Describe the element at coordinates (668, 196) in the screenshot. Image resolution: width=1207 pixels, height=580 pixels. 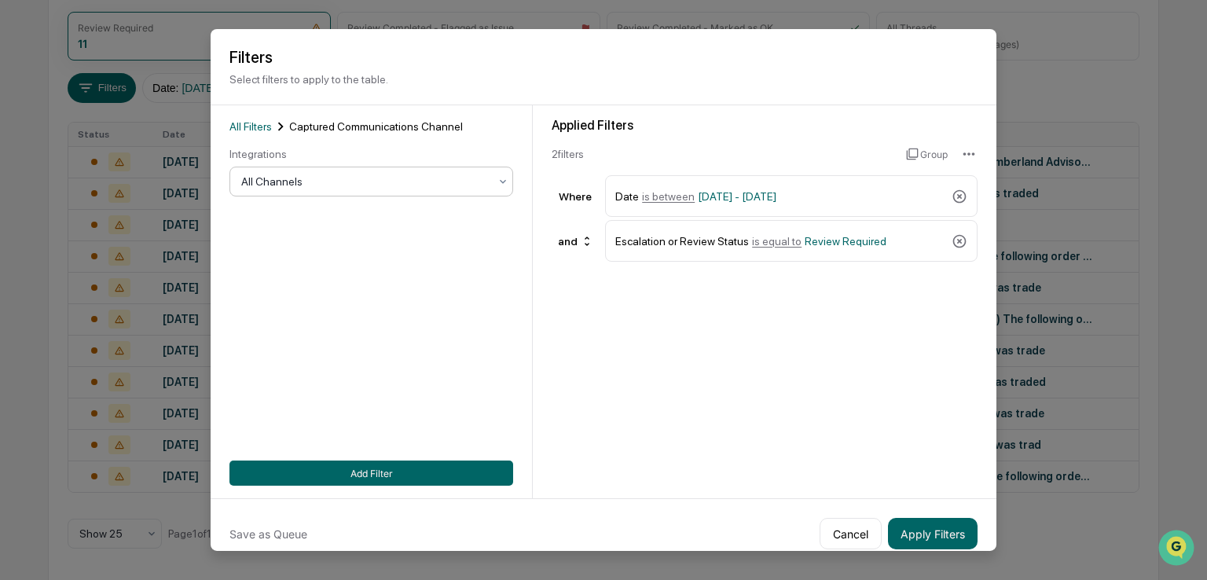
I see `span: is between` at that location.